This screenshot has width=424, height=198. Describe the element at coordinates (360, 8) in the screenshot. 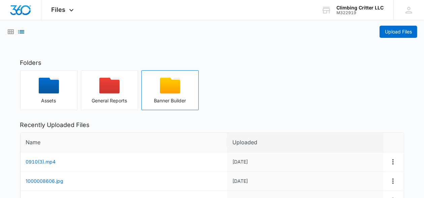

I see `div: account name` at that location.